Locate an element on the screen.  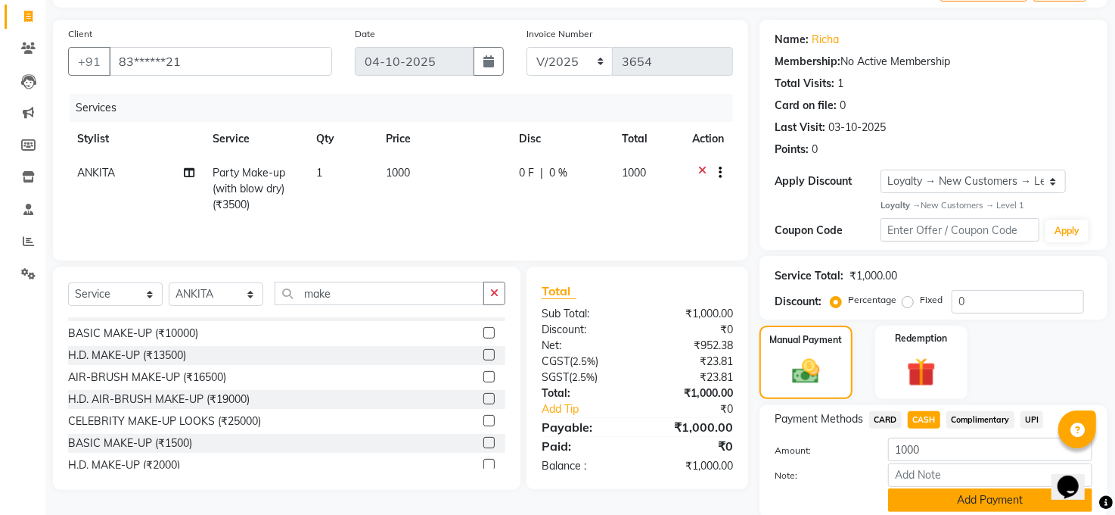
div: 1 is located at coordinates (841, 83).